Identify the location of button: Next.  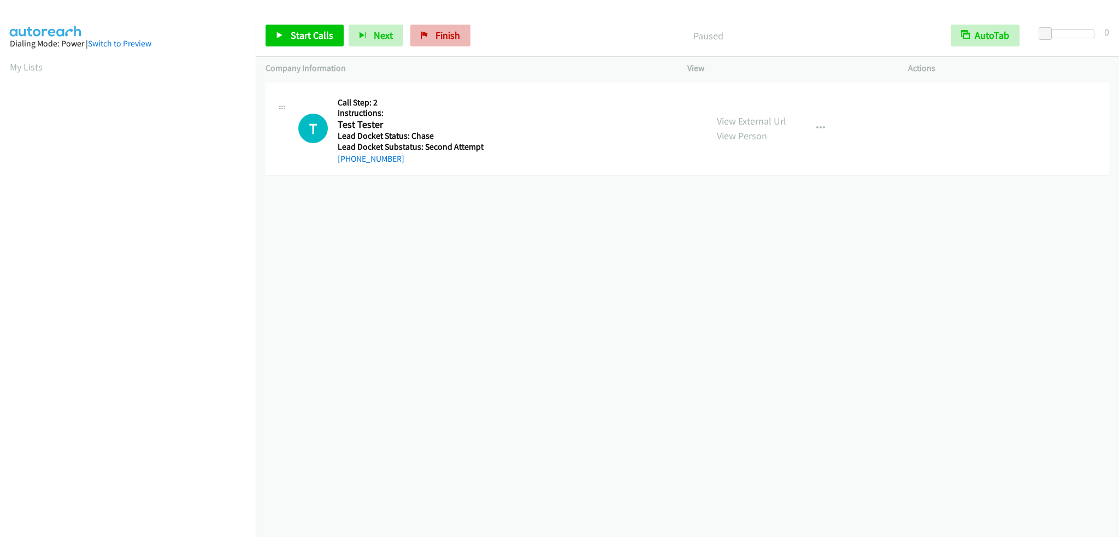
(376, 36).